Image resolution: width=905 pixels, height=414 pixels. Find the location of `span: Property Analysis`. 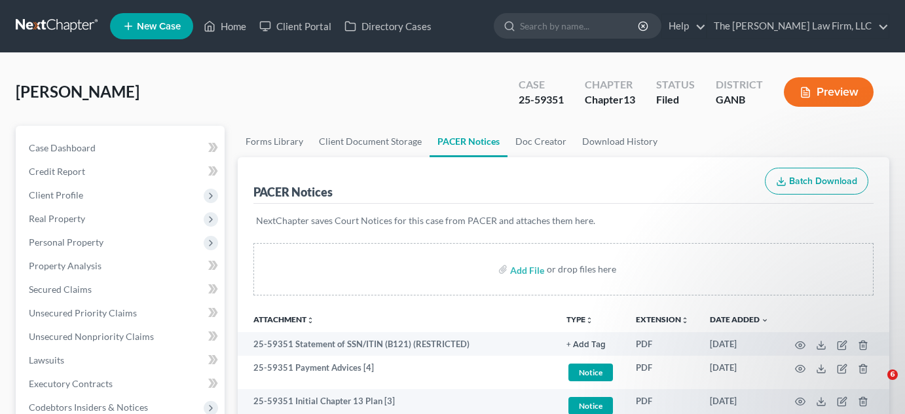

span: Property Analysis is located at coordinates (65, 265).